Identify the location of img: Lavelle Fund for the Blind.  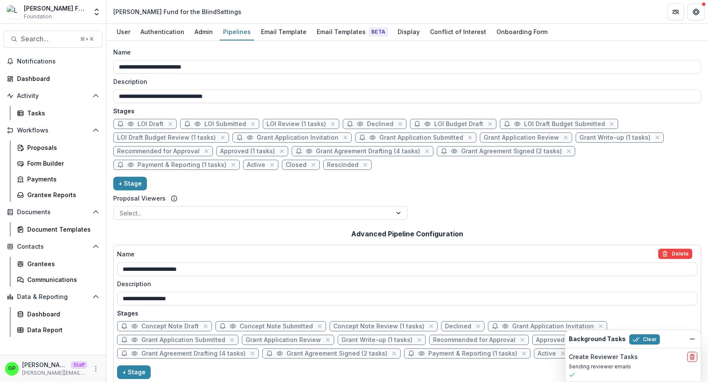
(14, 12).